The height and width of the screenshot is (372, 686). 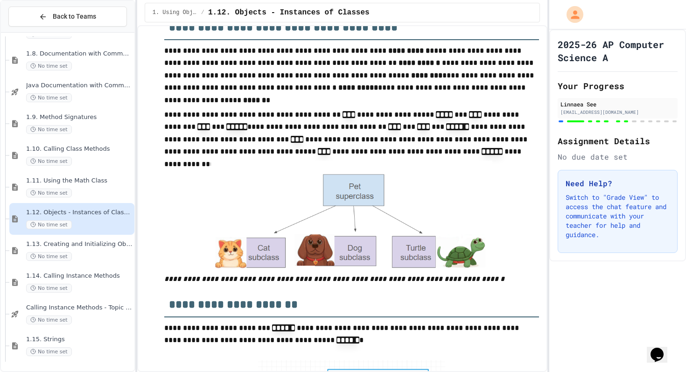 What do you see at coordinates (79, 276) in the screenshot?
I see `span: 1.14. Calling Instance Methods` at bounding box center [79, 276].